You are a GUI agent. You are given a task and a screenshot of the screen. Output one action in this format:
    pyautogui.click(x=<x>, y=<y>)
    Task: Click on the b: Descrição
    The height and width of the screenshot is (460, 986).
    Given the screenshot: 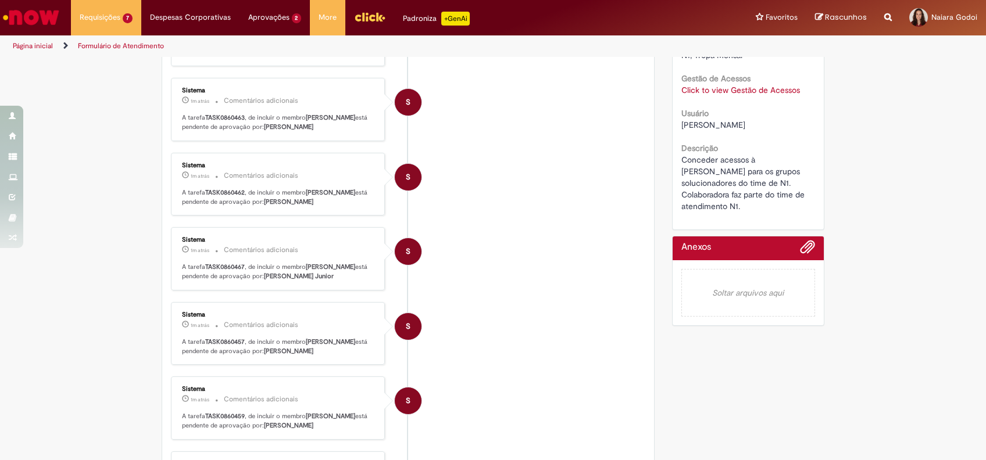 What is the action you would take?
    pyautogui.click(x=699, y=148)
    